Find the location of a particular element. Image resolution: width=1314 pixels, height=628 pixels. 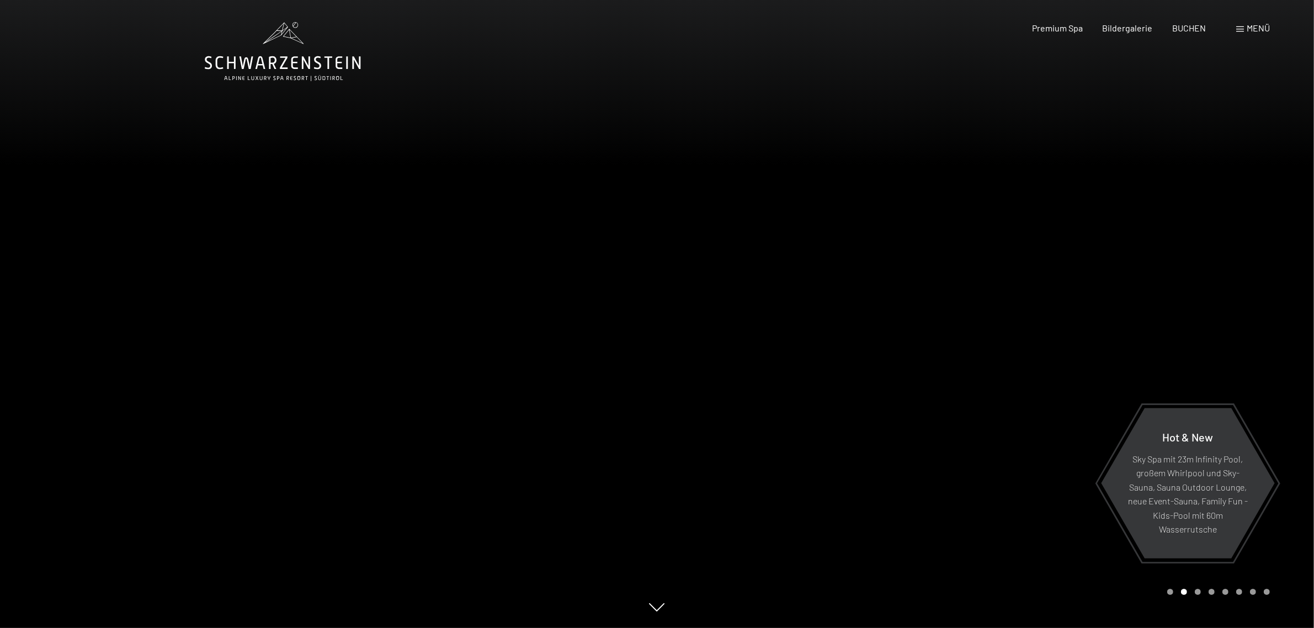

div: Carousel Page 8 is located at coordinates (1266, 592).